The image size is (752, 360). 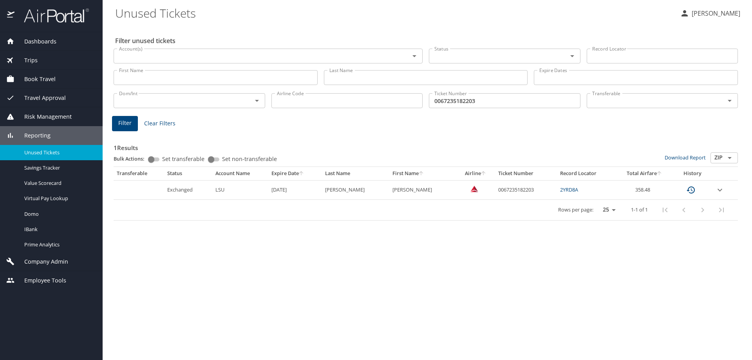 I want to click on span: Book Travel, so click(x=35, y=79).